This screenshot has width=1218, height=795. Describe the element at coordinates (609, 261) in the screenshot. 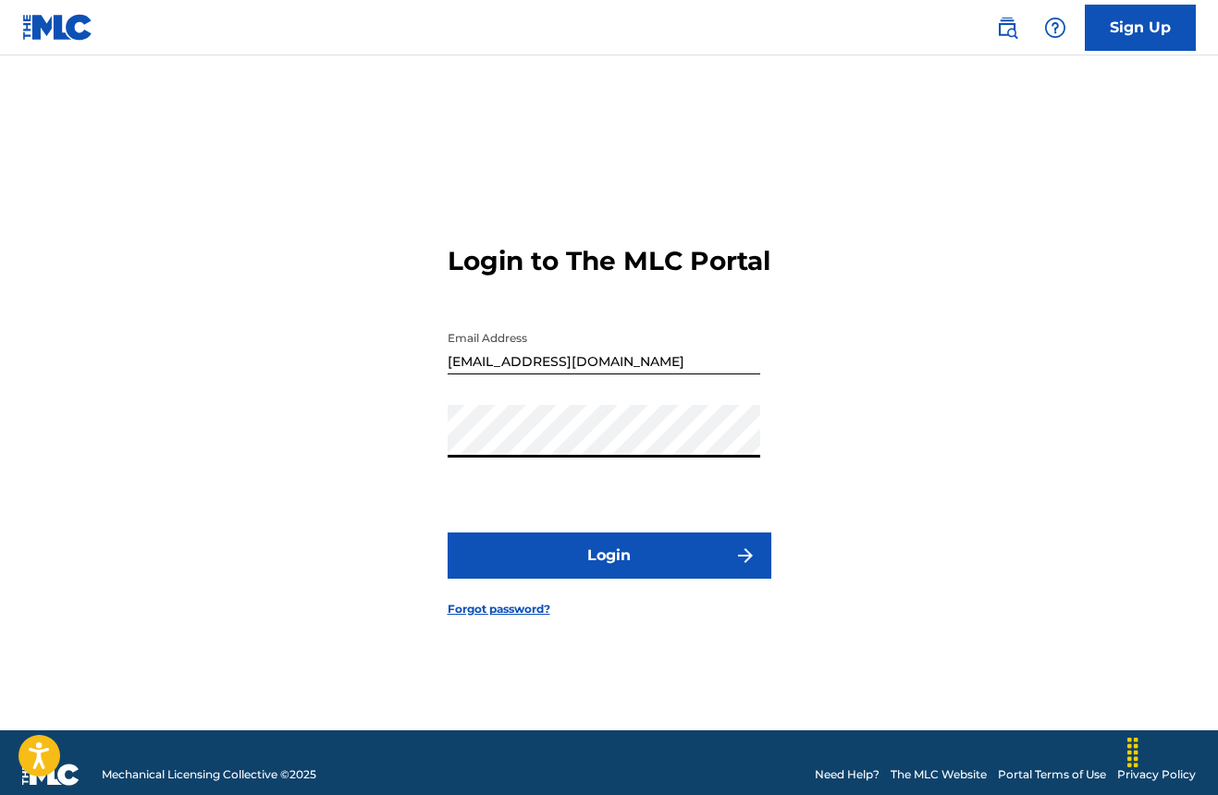

I see `h3: Login to The MLC Portal` at that location.